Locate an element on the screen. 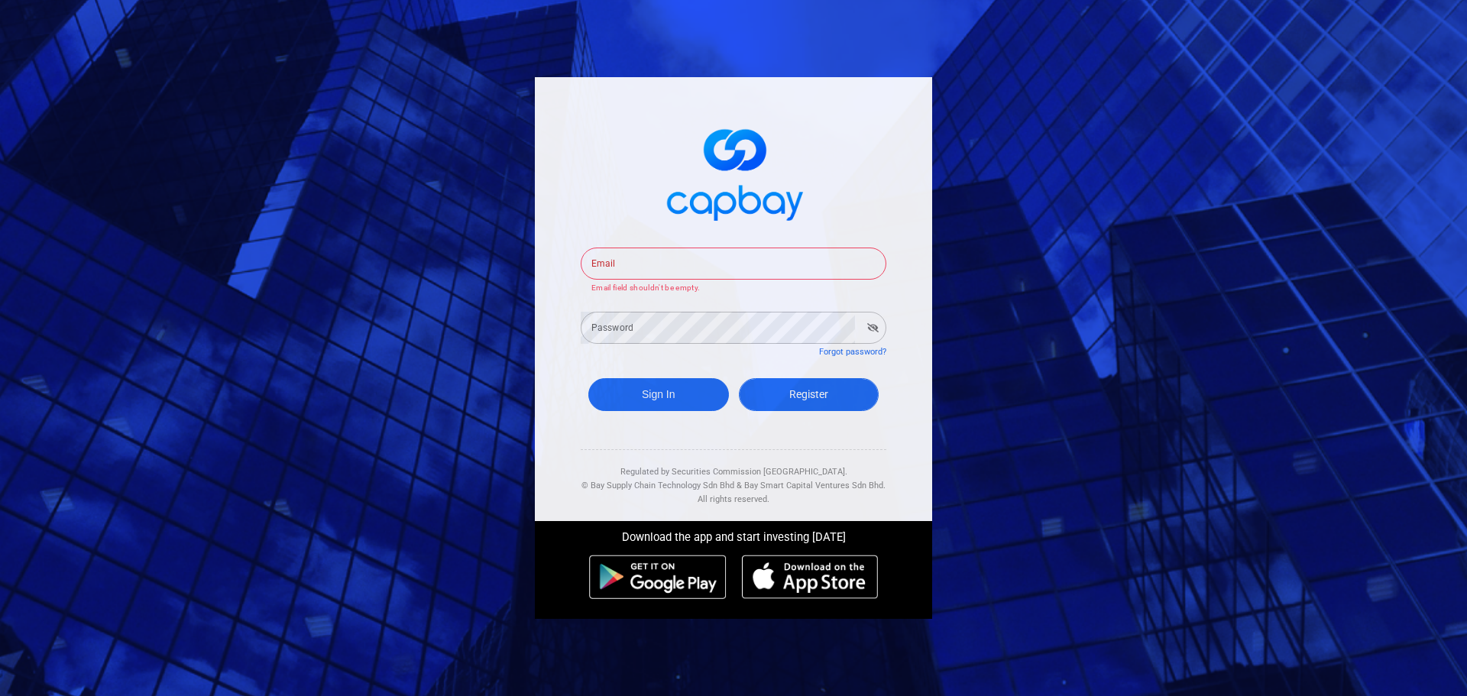  img: android is located at coordinates (658, 577).